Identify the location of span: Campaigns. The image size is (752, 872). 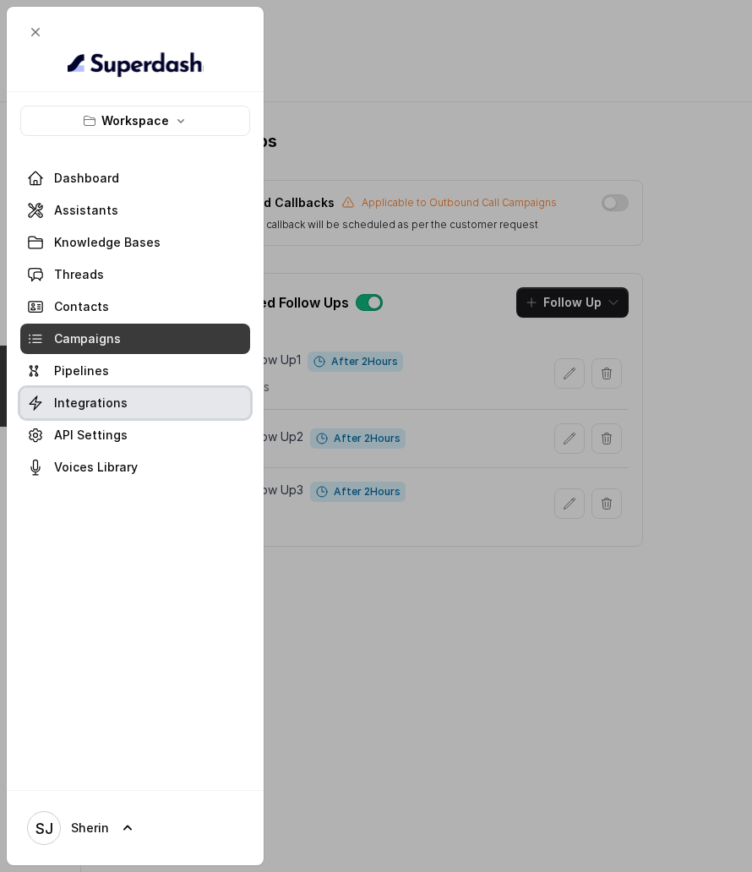
(87, 339).